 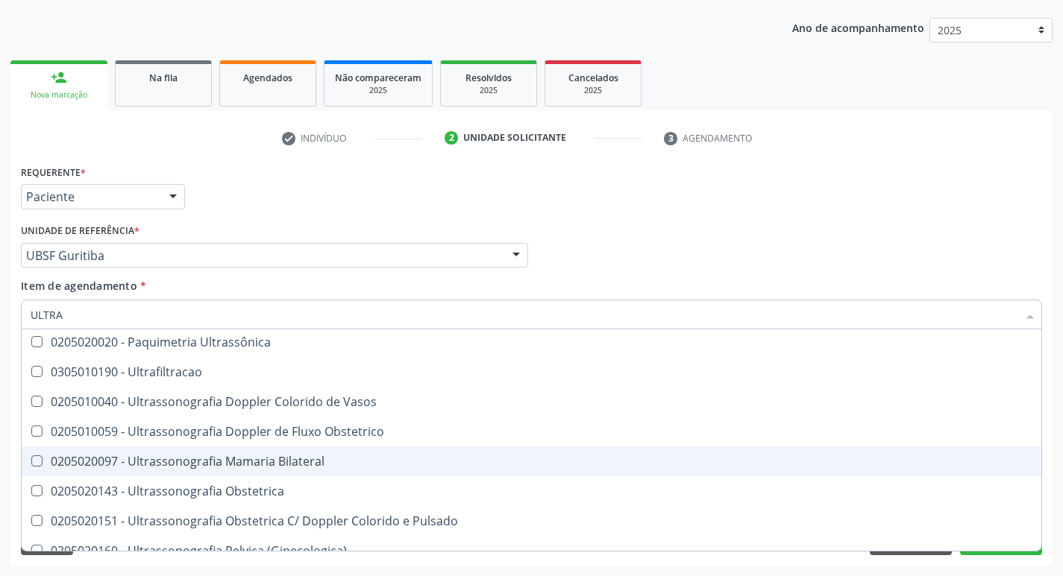 What do you see at coordinates (90, 197) in the screenshot?
I see `span: Paciente` at bounding box center [90, 197].